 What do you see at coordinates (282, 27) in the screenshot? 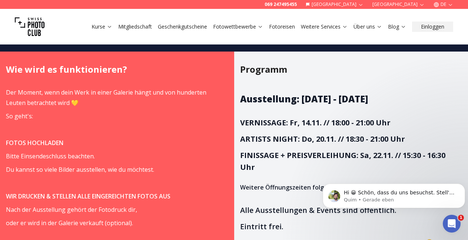
I see `a: Fotoreisen` at bounding box center [282, 27].